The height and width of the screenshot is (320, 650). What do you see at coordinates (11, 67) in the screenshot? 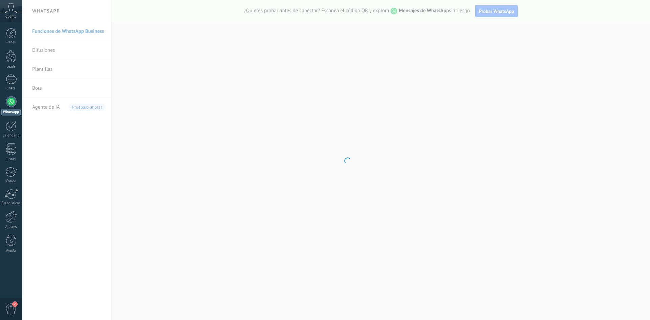
I see `div: Leads` at bounding box center [11, 67].